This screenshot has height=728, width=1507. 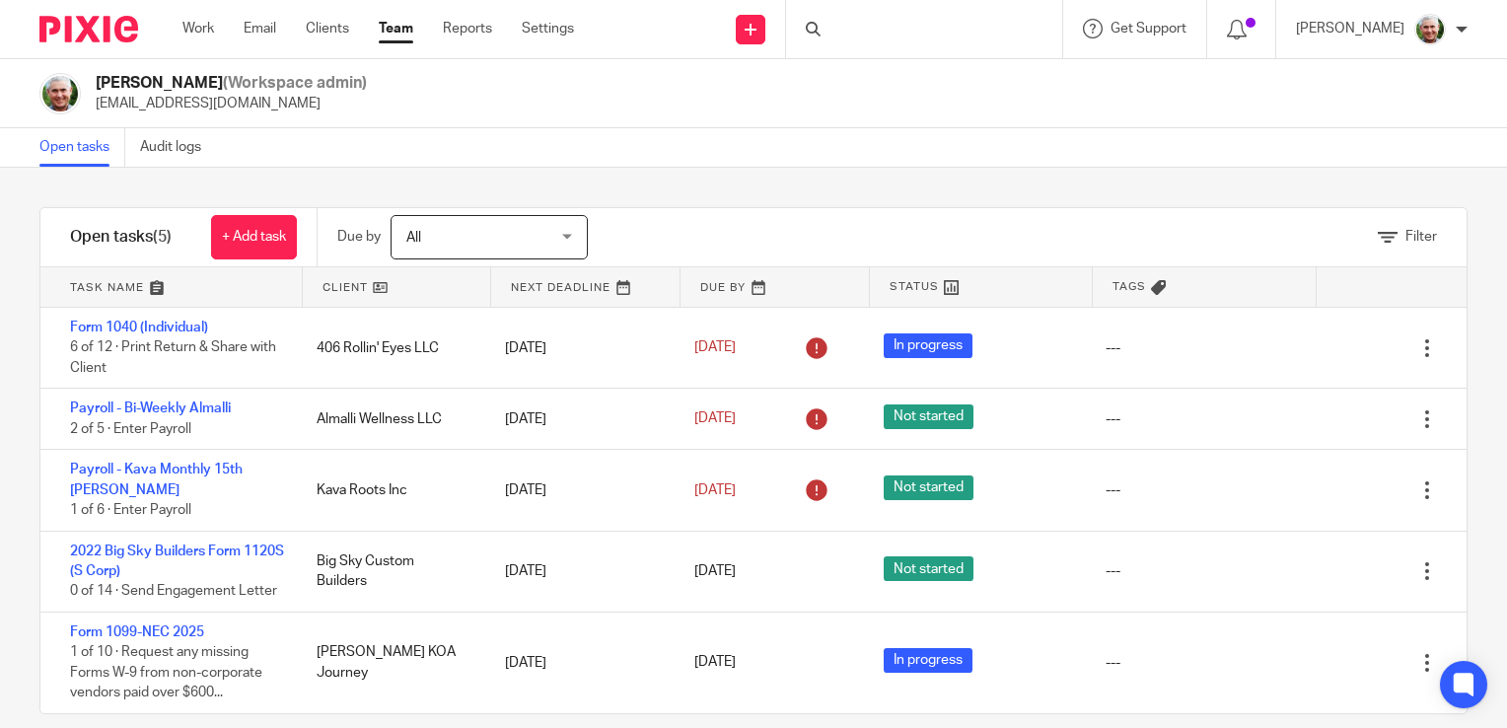 I want to click on div: Kava Roots Inc, so click(x=391, y=490).